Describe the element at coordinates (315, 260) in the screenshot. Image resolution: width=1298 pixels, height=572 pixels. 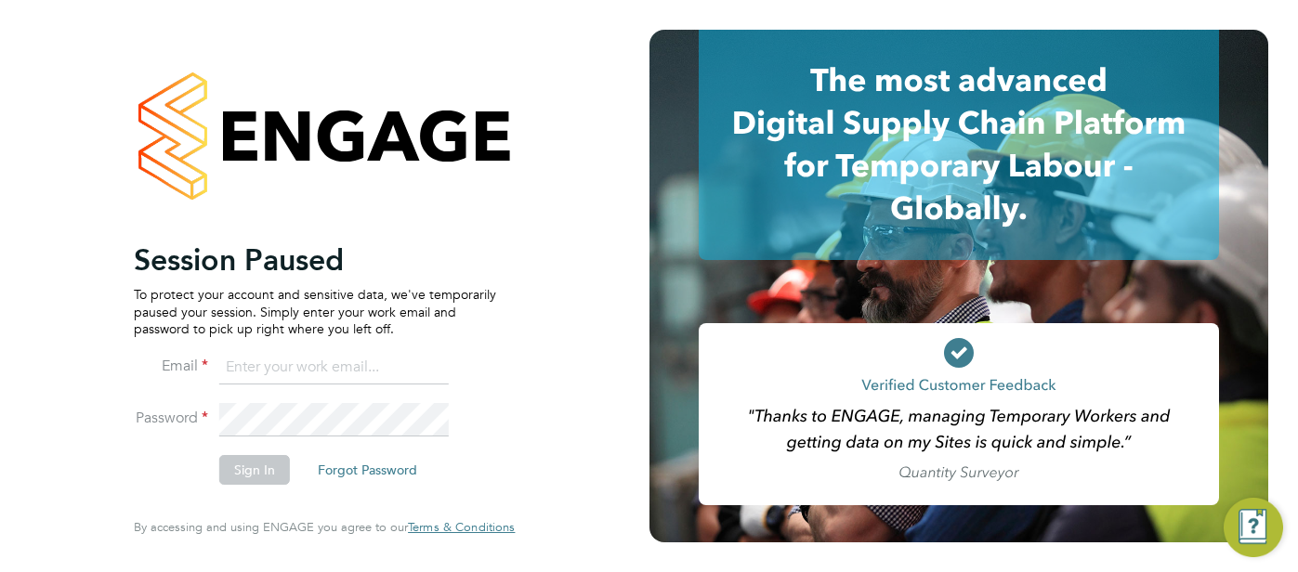
I see `h2: Session Paused` at that location.